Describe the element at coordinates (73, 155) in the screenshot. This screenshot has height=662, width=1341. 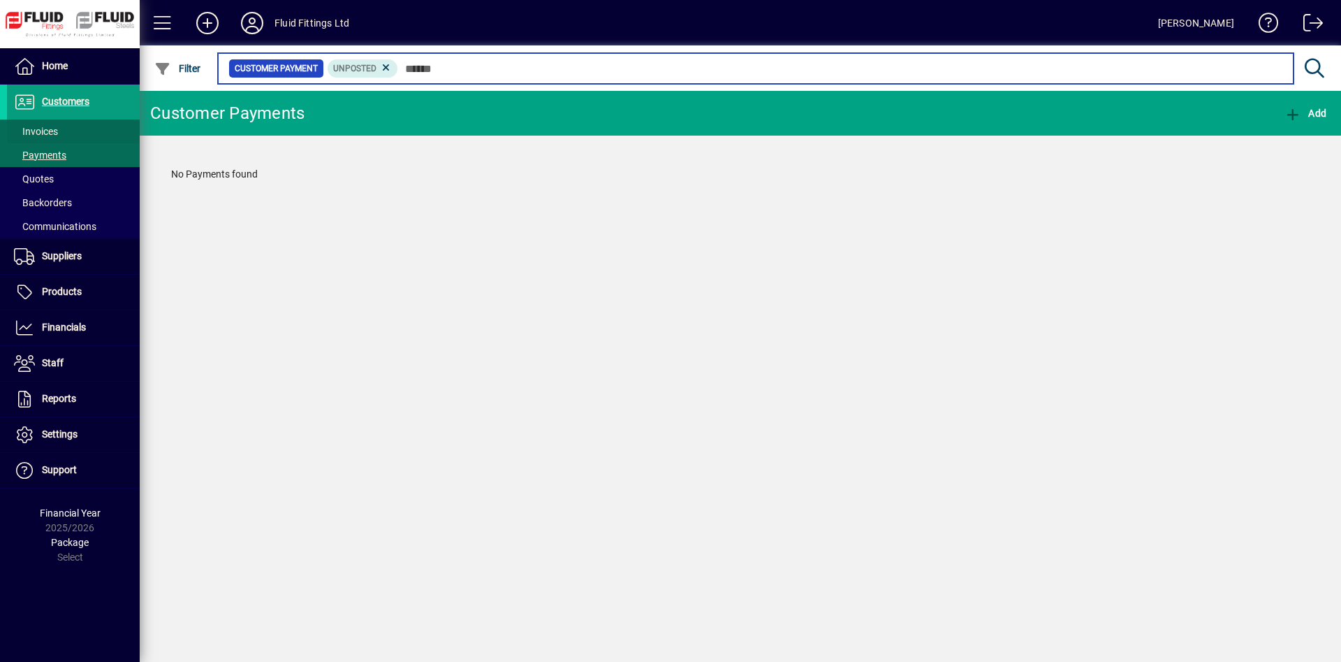
I see `a: Payments` at that location.